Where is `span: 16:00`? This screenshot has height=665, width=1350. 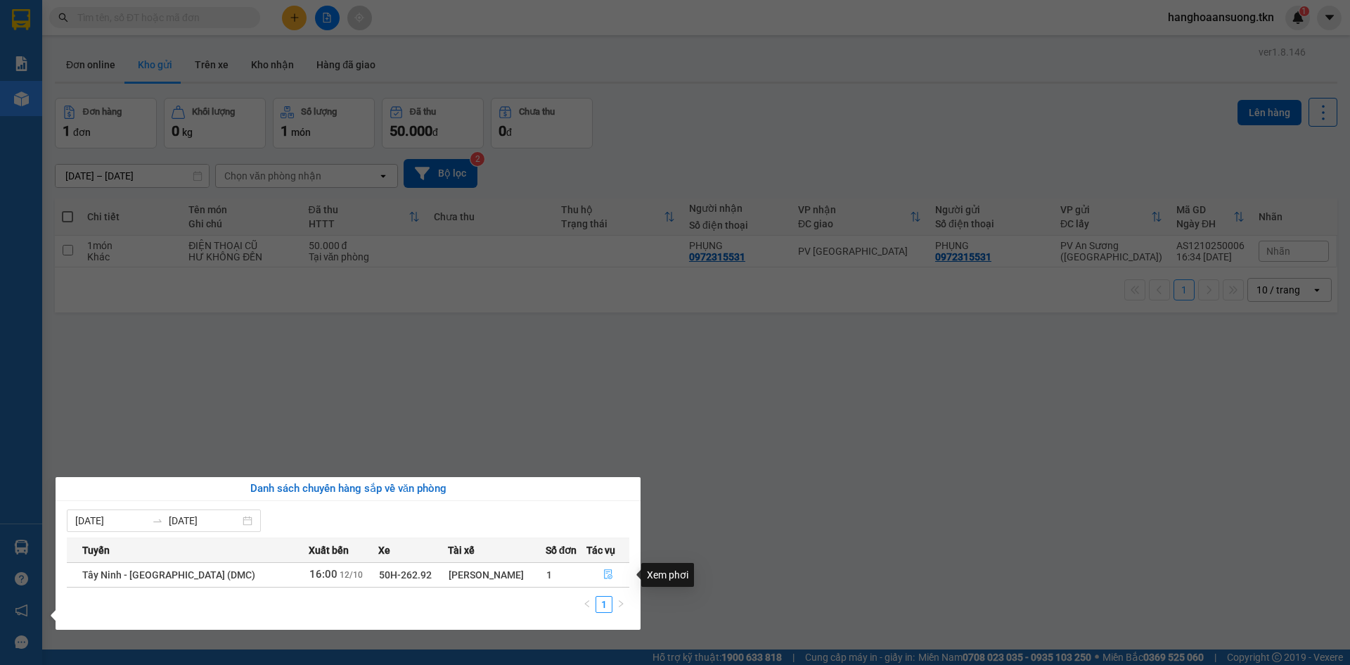 span: 16:00 is located at coordinates (324, 574).